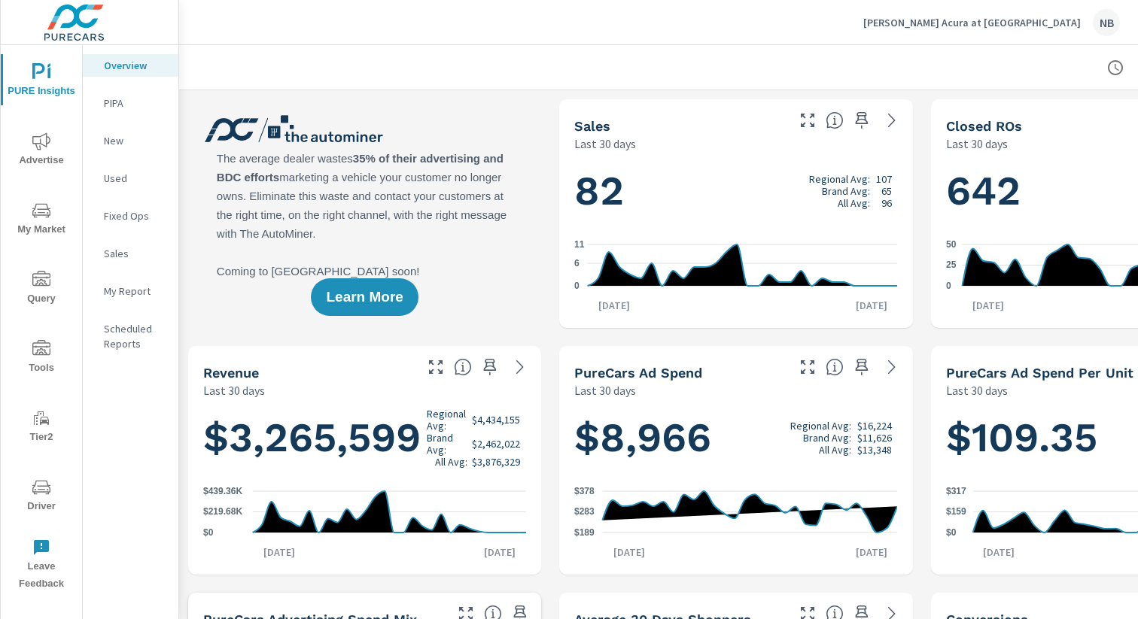 This screenshot has height=619, width=1138. I want to click on p: $2,462,022, so click(496, 444).